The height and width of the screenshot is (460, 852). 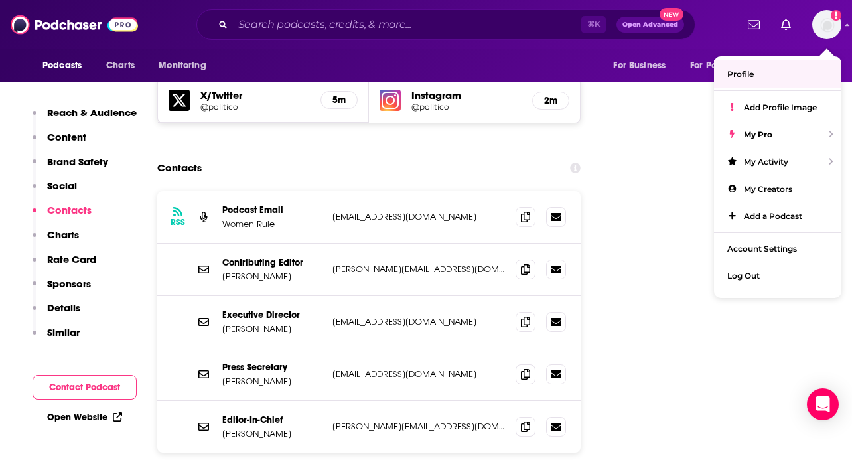 I want to click on button: Contact Podcast, so click(x=84, y=387).